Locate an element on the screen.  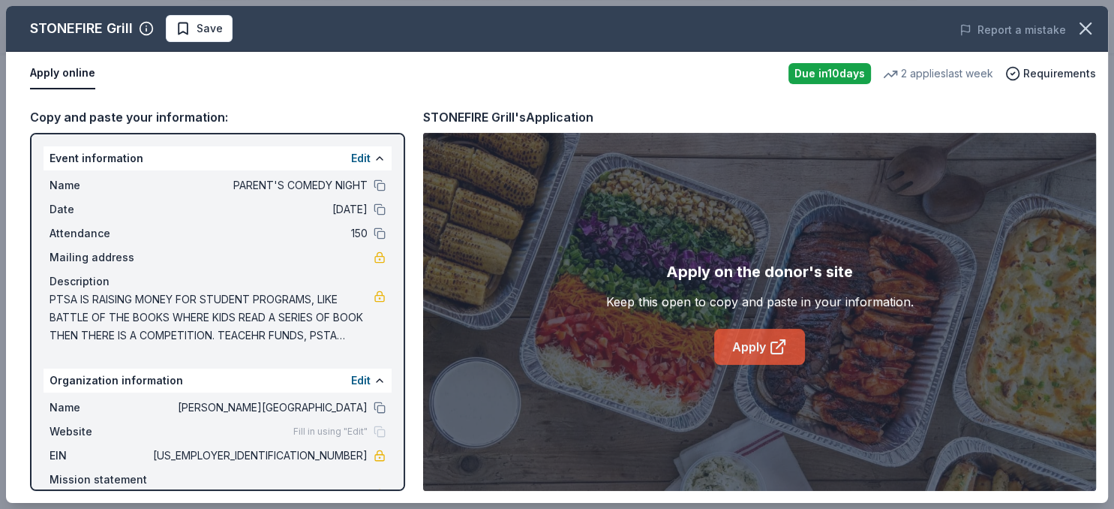
span: 150 is located at coordinates (259, 233).